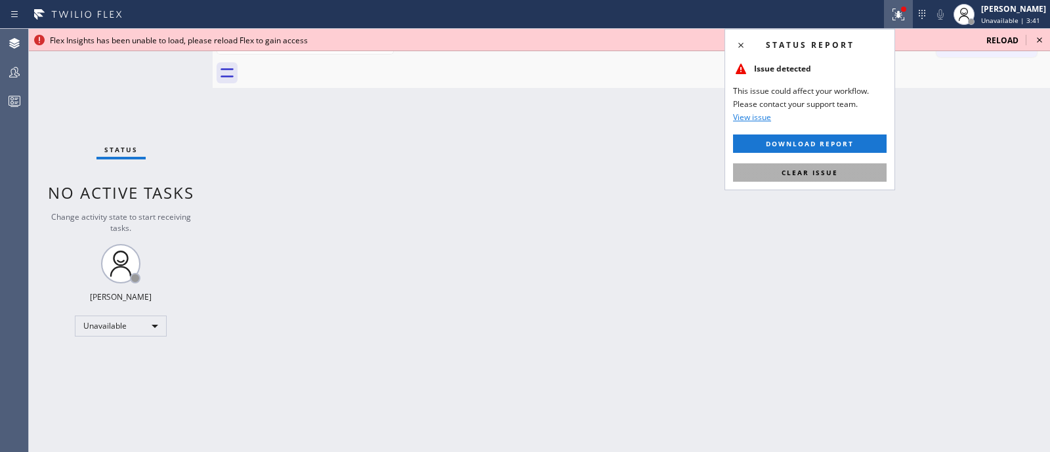 Image resolution: width=1050 pixels, height=452 pixels. What do you see at coordinates (178, 40) in the screenshot?
I see `span: Flex Insights has been unable to load, please reload Flex to gain access` at bounding box center [178, 40].